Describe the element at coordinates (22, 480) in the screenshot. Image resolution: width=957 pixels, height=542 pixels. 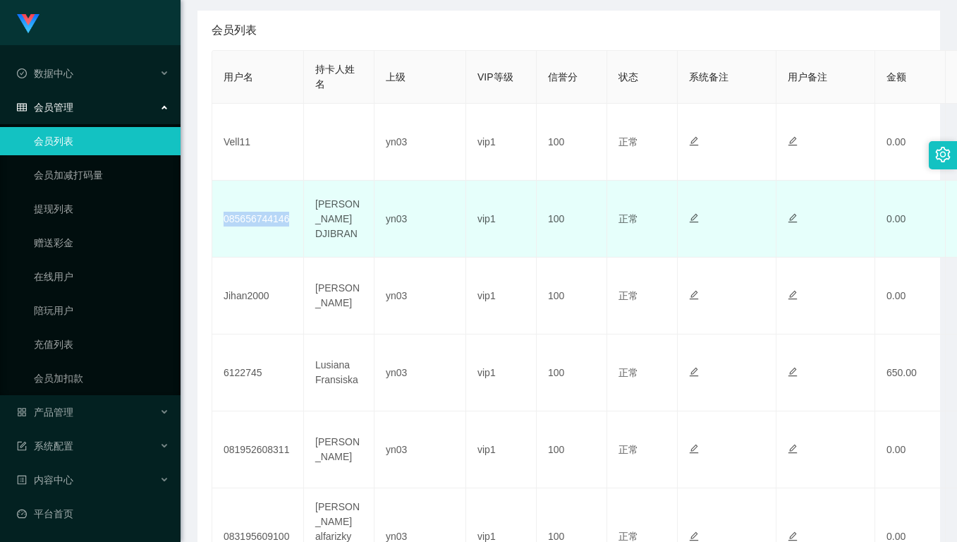
I see `i: 图标: profile` at that location.